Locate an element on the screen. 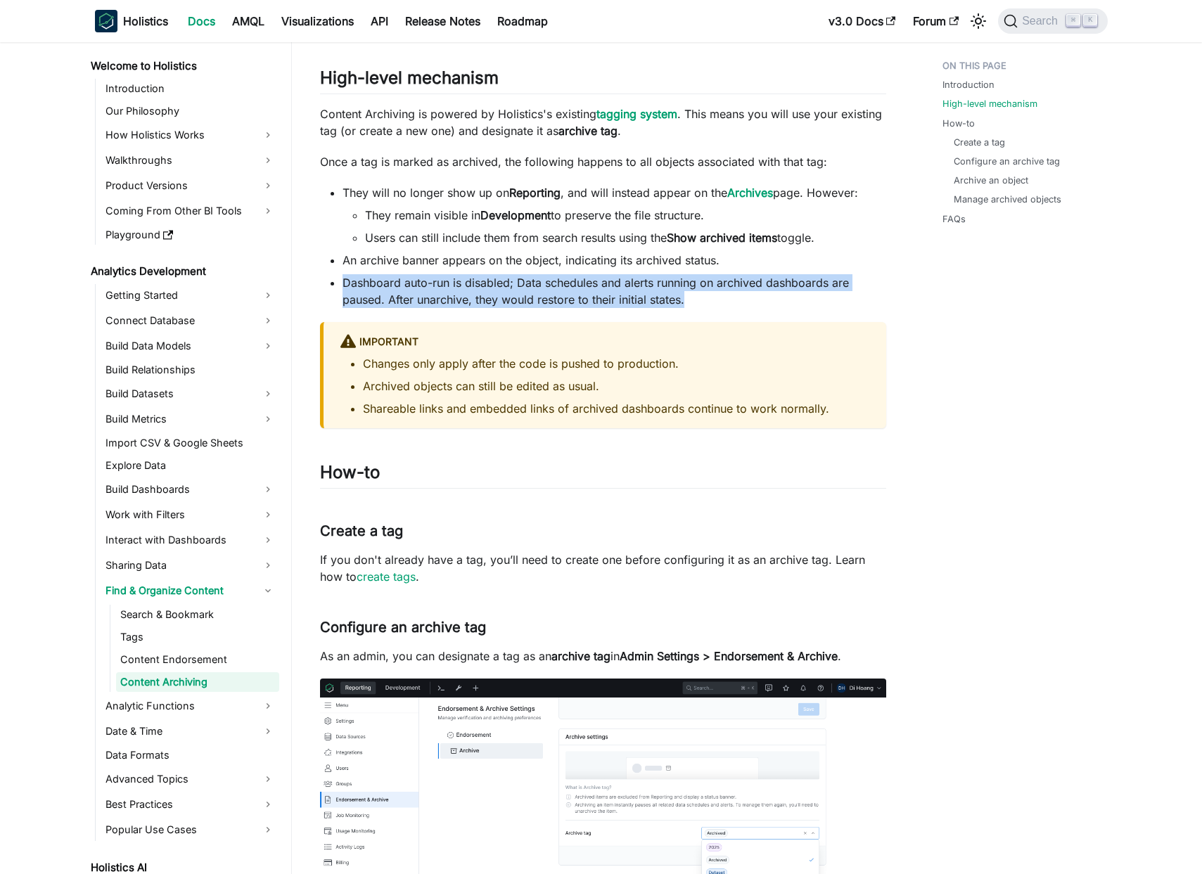  a: AMQL is located at coordinates (248, 21).